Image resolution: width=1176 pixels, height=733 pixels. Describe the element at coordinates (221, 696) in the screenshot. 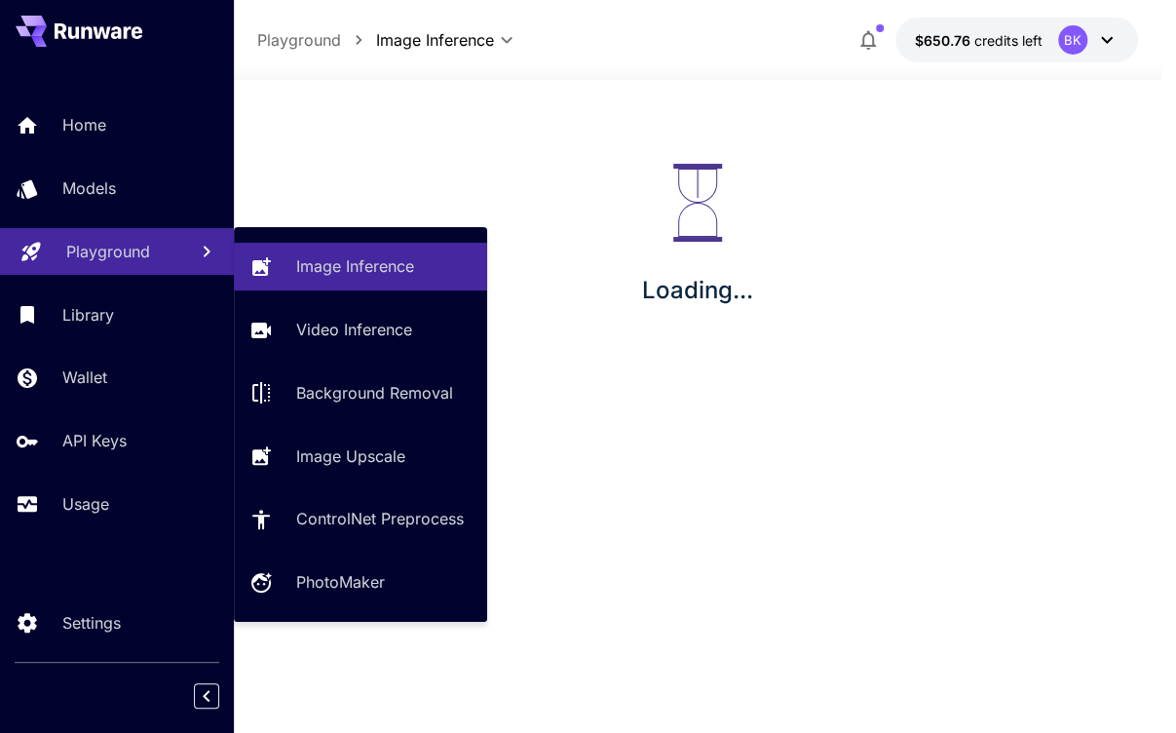

I see `div: Collapse sidebar` at that location.